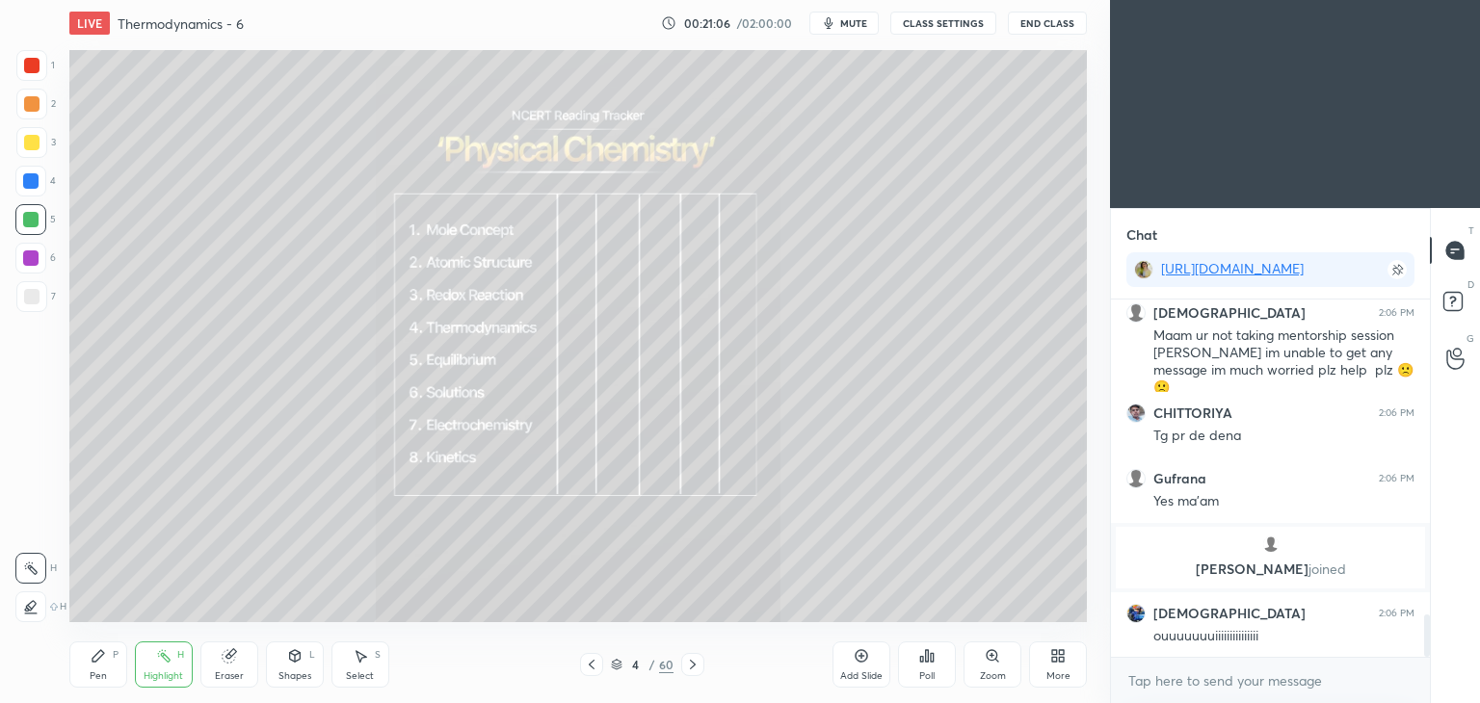 The image size is (1480, 703). I want to click on div: 5, so click(36, 220).